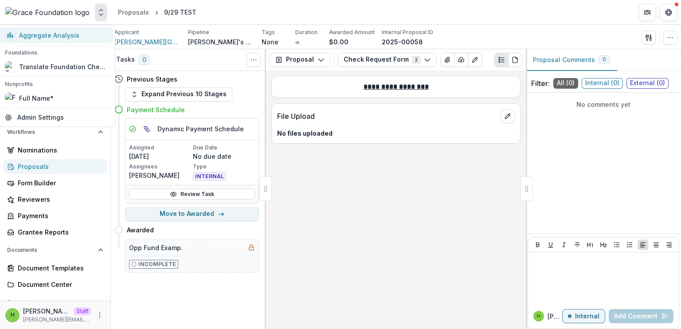 This screenshot has width=681, height=329. I want to click on button: Heading 2, so click(604, 245).